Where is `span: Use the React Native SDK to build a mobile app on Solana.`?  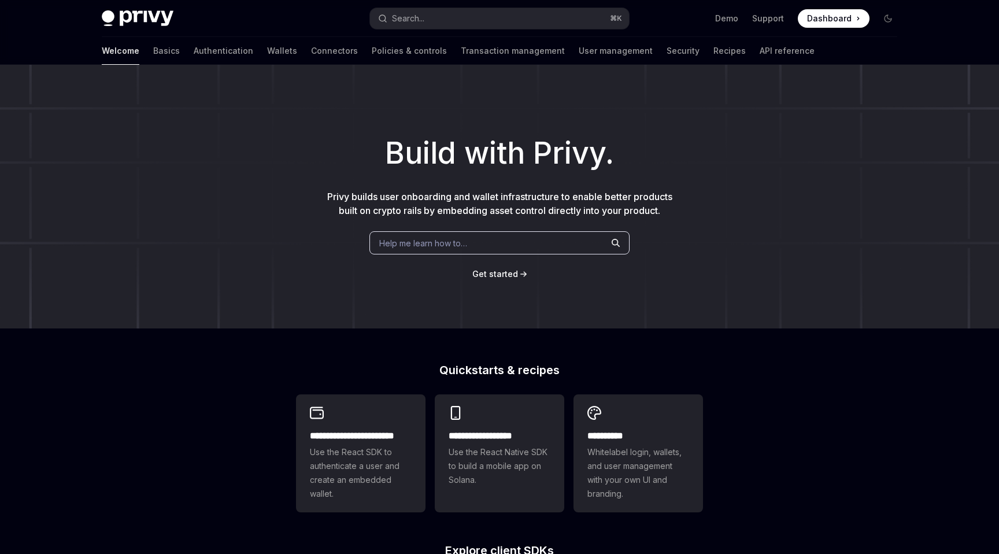
span: Use the React Native SDK to build a mobile app on Solana. is located at coordinates (499, 466).